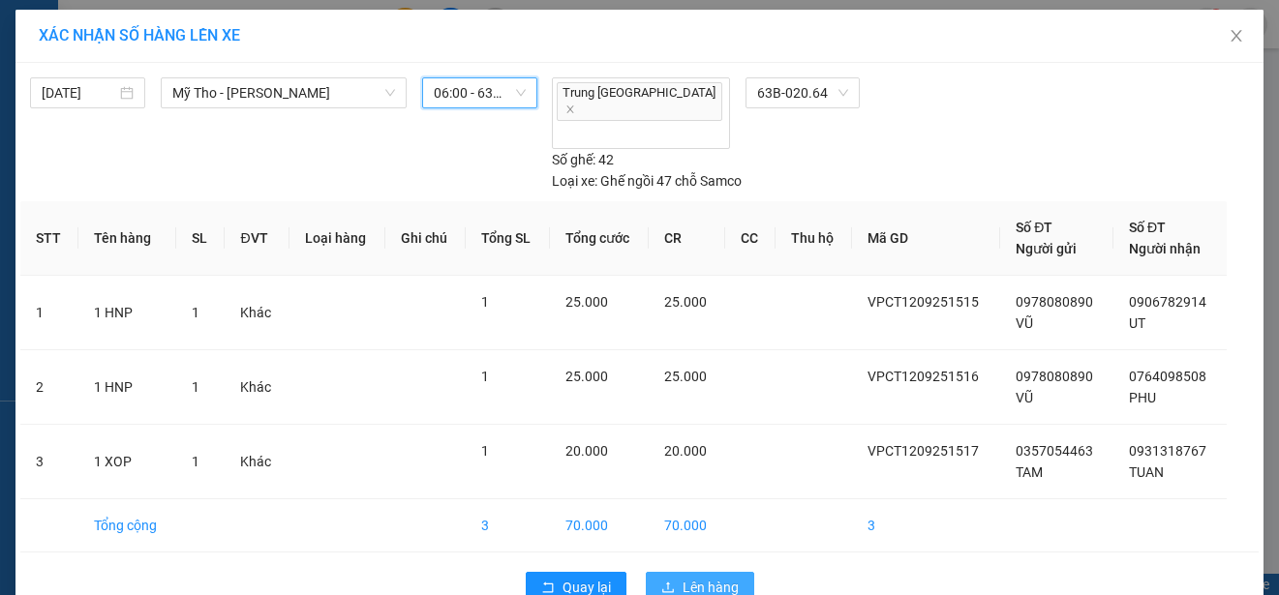  Describe the element at coordinates (507, 238) in the screenshot. I see `th: Tổng SL` at that location.